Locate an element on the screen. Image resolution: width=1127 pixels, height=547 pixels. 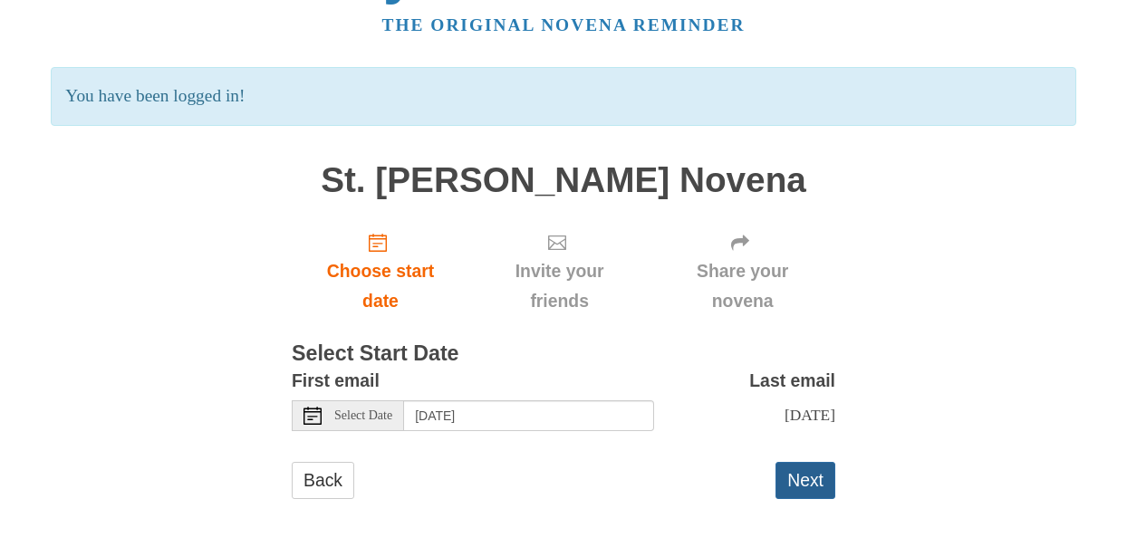
a: Back is located at coordinates (322, 480).